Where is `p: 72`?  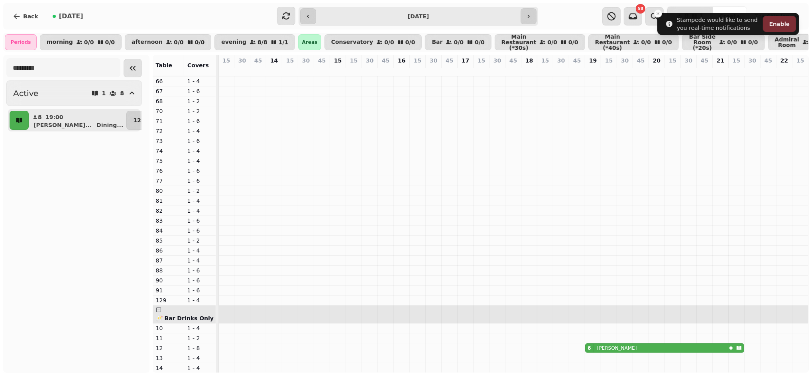
p: 72 is located at coordinates (168, 131).